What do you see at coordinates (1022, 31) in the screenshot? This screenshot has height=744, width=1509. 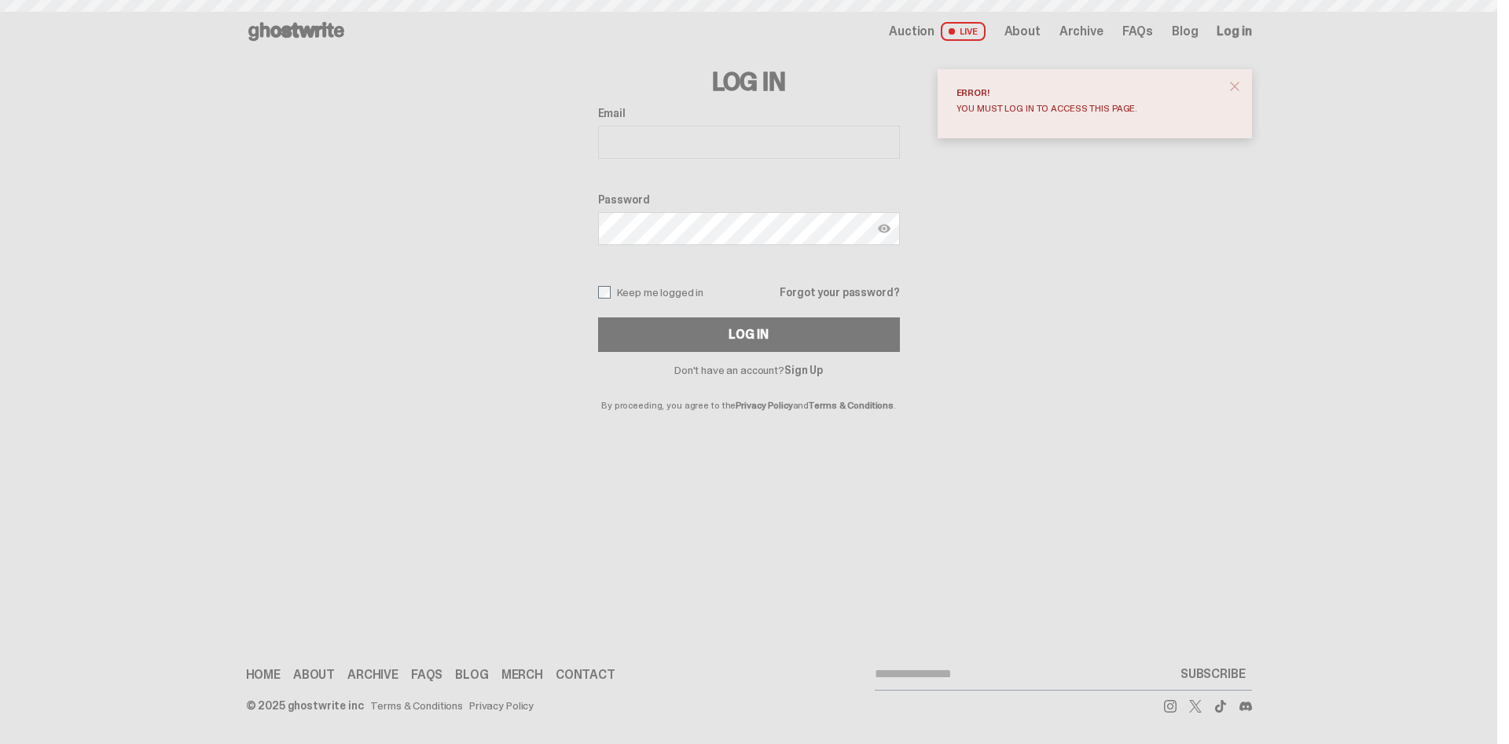 I see `span: About` at bounding box center [1022, 31].